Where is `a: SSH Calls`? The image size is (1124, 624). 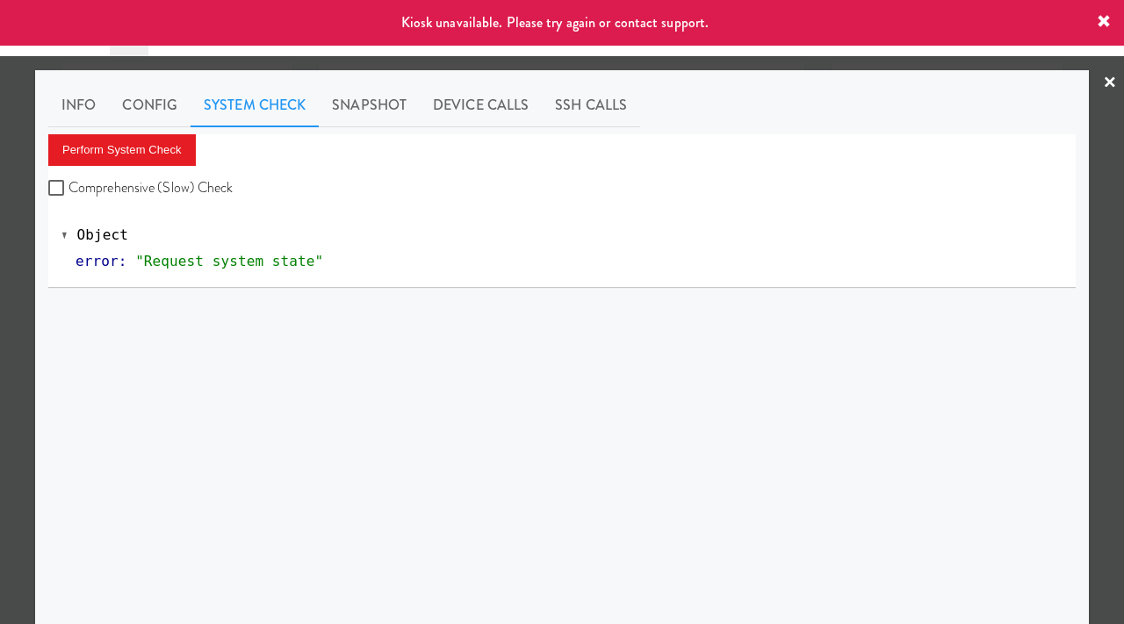
a: SSH Calls is located at coordinates (591, 105).